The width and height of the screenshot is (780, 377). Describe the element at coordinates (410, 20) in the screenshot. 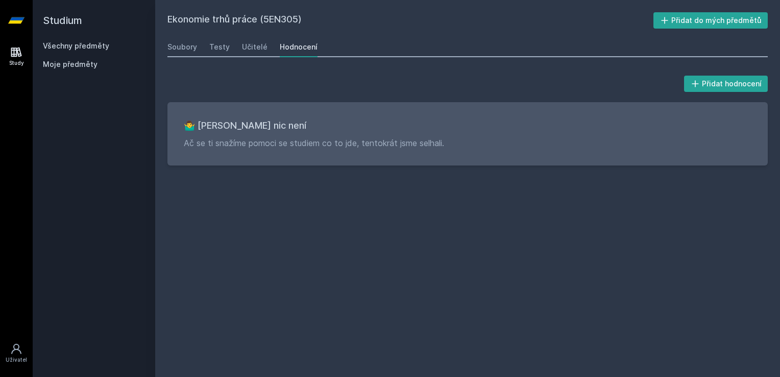

I see `h2: Ekonomie trhů práce (5EN305)` at that location.